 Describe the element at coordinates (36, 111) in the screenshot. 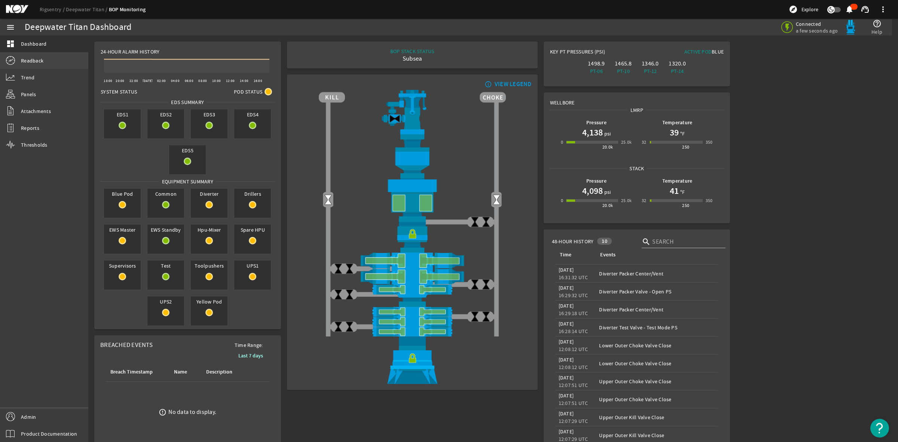

I see `span: Attachments` at that location.